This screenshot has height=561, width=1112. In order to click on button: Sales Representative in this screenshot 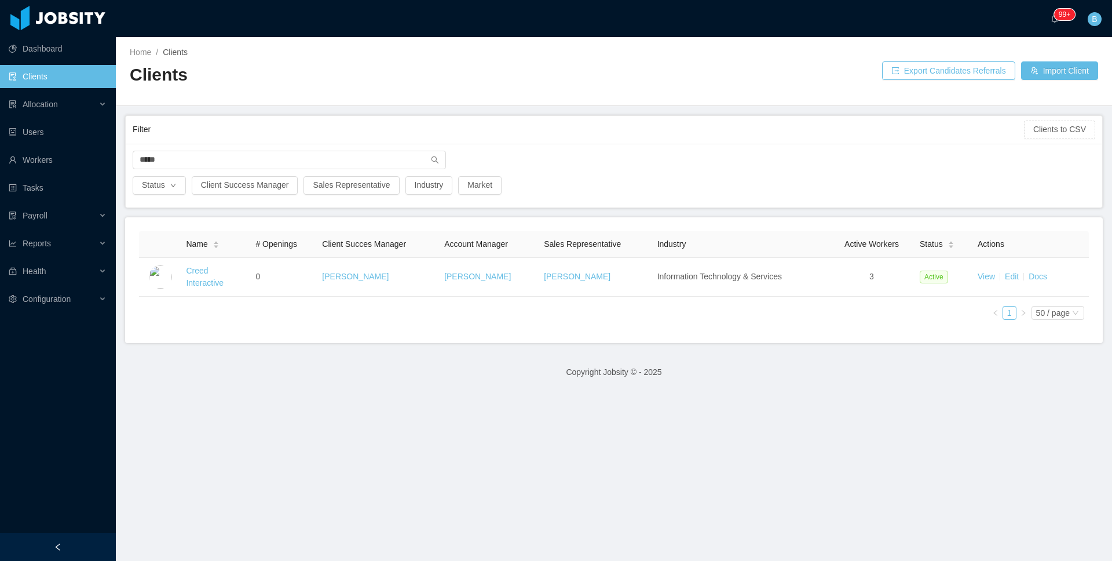, I will do `click(351, 185)`.